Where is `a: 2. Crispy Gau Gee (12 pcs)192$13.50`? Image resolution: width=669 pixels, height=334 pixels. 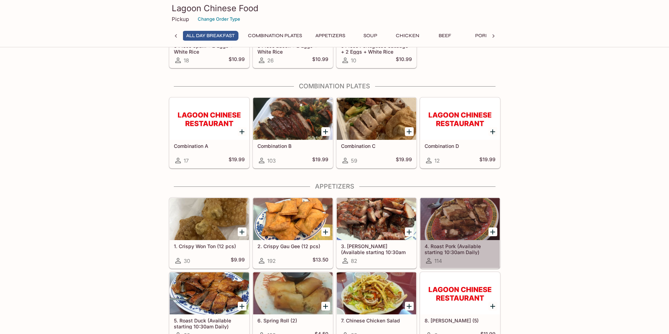
a: 2. Crispy Gau Gee (12 pcs)192$13.50 is located at coordinates (293, 233).